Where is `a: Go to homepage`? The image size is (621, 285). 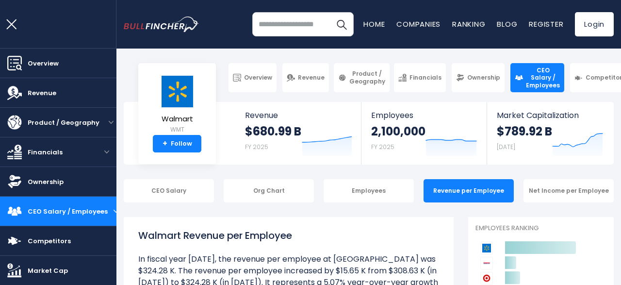 a: Go to homepage is located at coordinates (161, 24).